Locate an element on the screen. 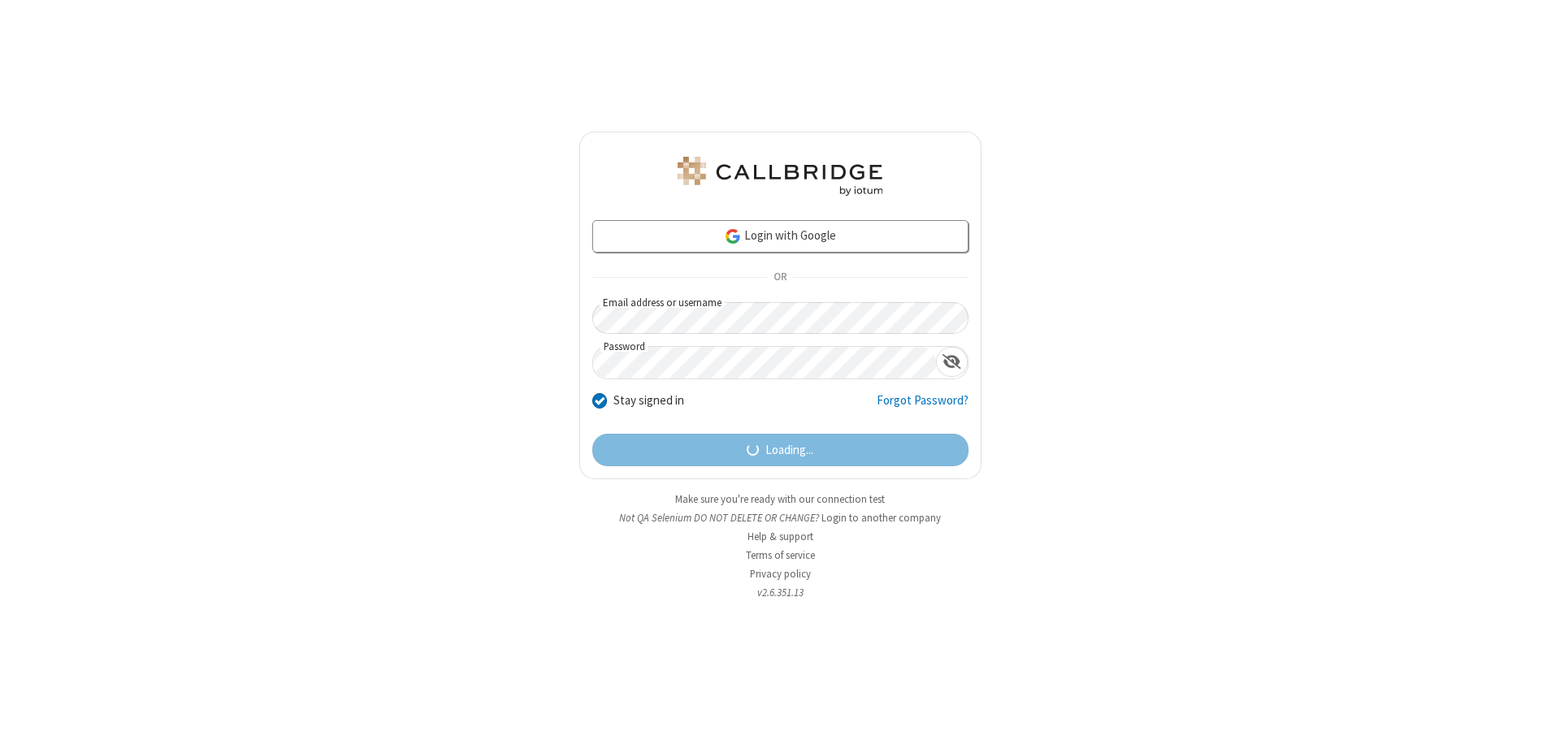 This screenshot has width=1560, height=744. li: Not QA Selenium DO NOT DELETE OR CHANGE? is located at coordinates (780, 517).